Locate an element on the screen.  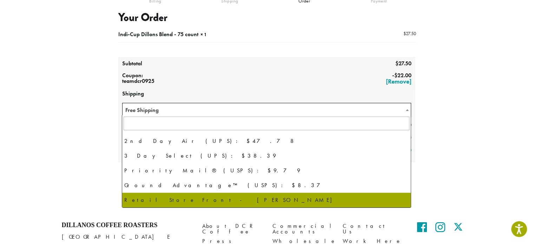
a: Remove teamdcr0925 coupon is located at coordinates (296, 81).